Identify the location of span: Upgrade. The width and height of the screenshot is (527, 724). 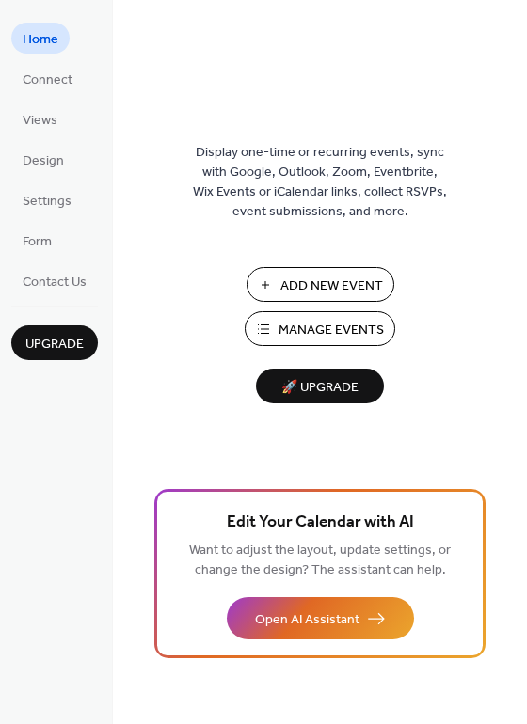
(55, 344).